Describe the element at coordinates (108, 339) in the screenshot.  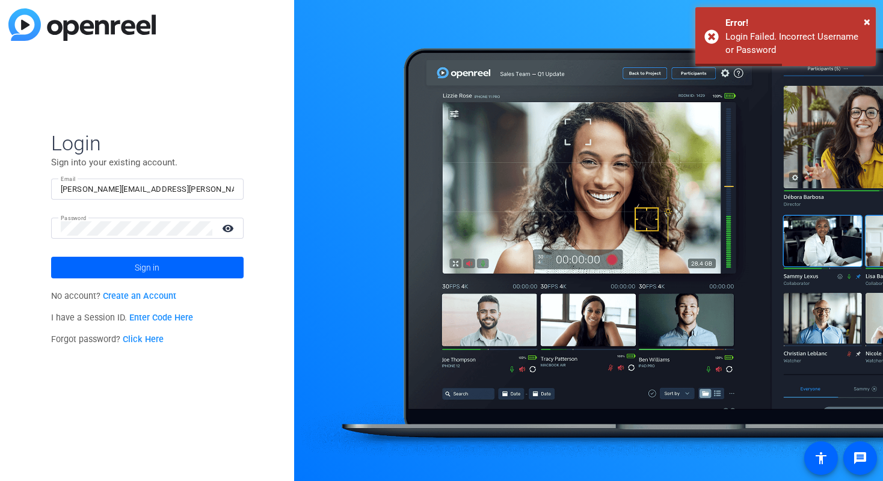
I see `span: Forgot password?` at that location.